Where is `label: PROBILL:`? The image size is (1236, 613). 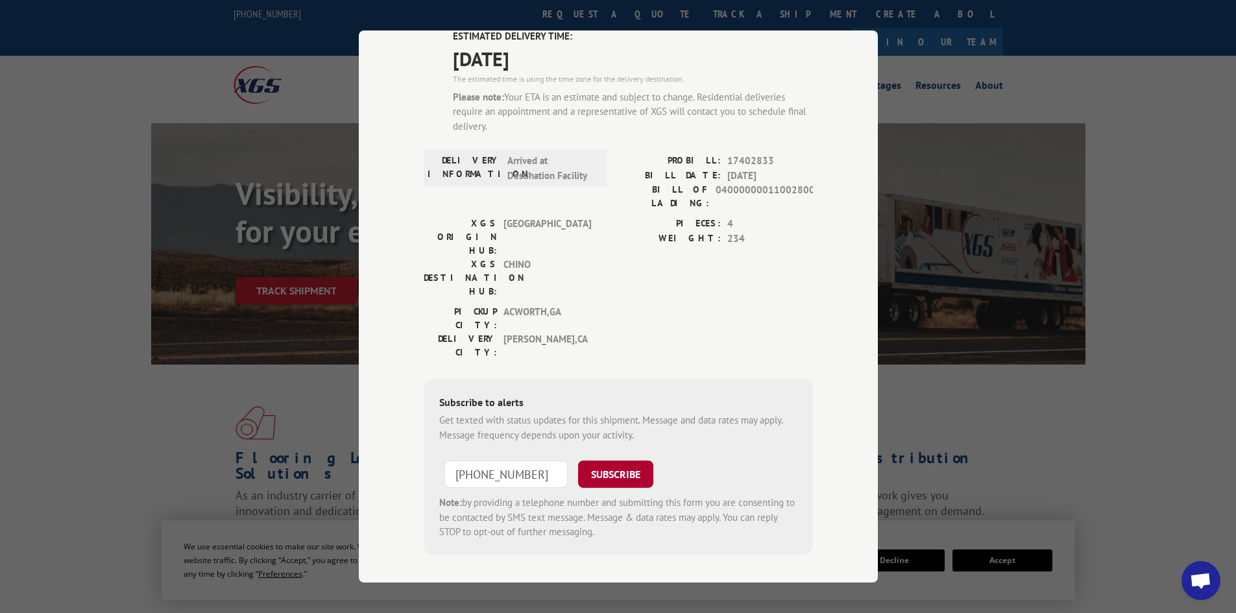
label: PROBILL: is located at coordinates (670, 161).